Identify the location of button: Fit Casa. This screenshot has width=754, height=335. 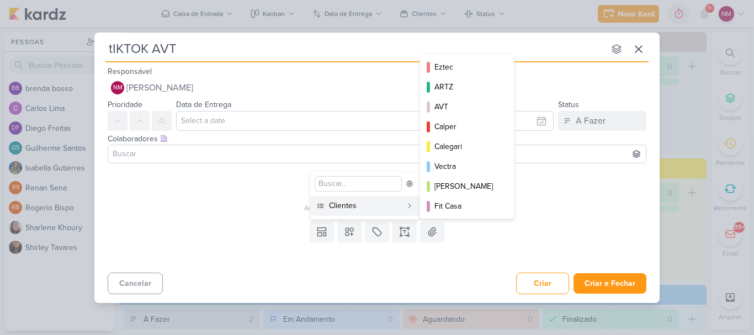
(467, 206).